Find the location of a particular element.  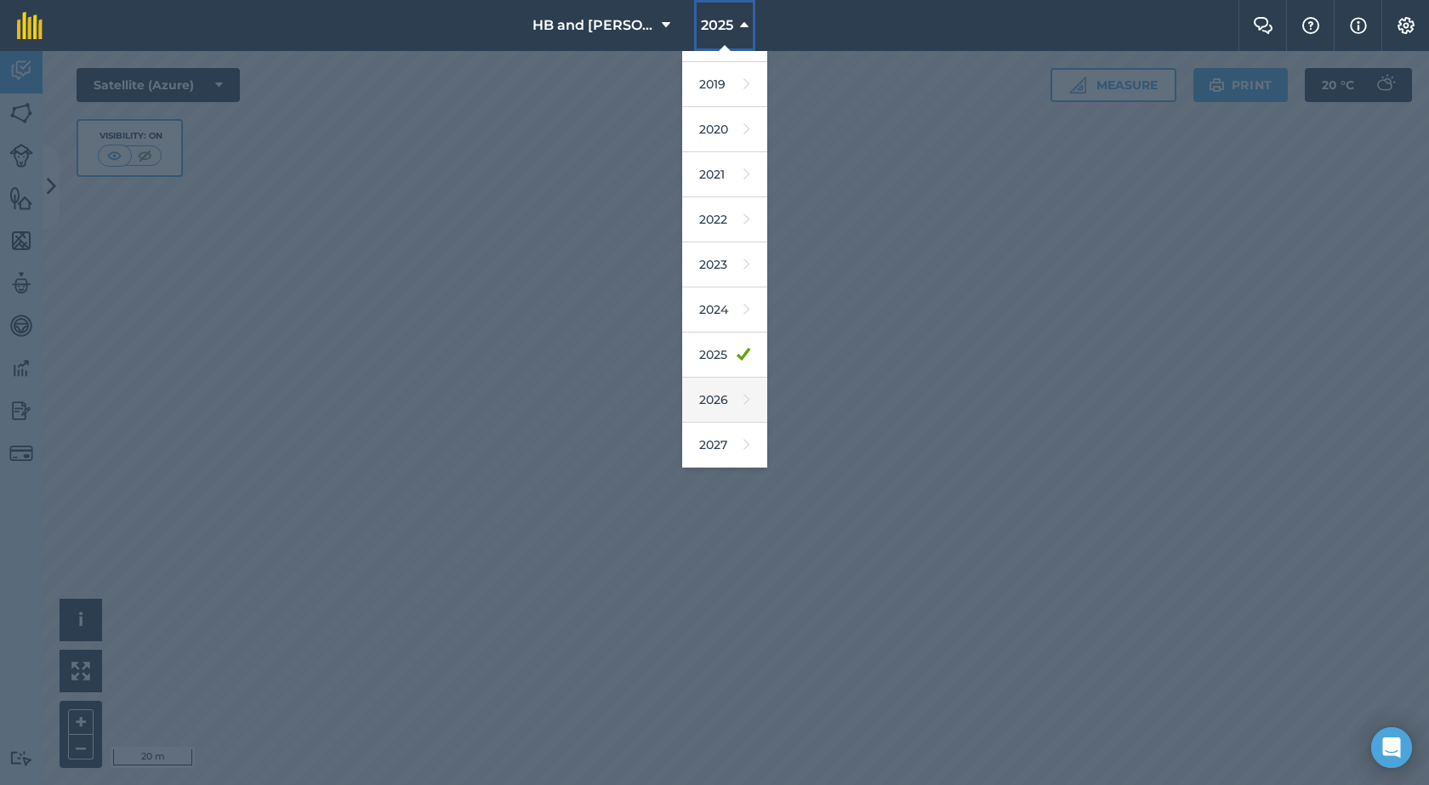

img: A cog icon is located at coordinates (1406, 26).